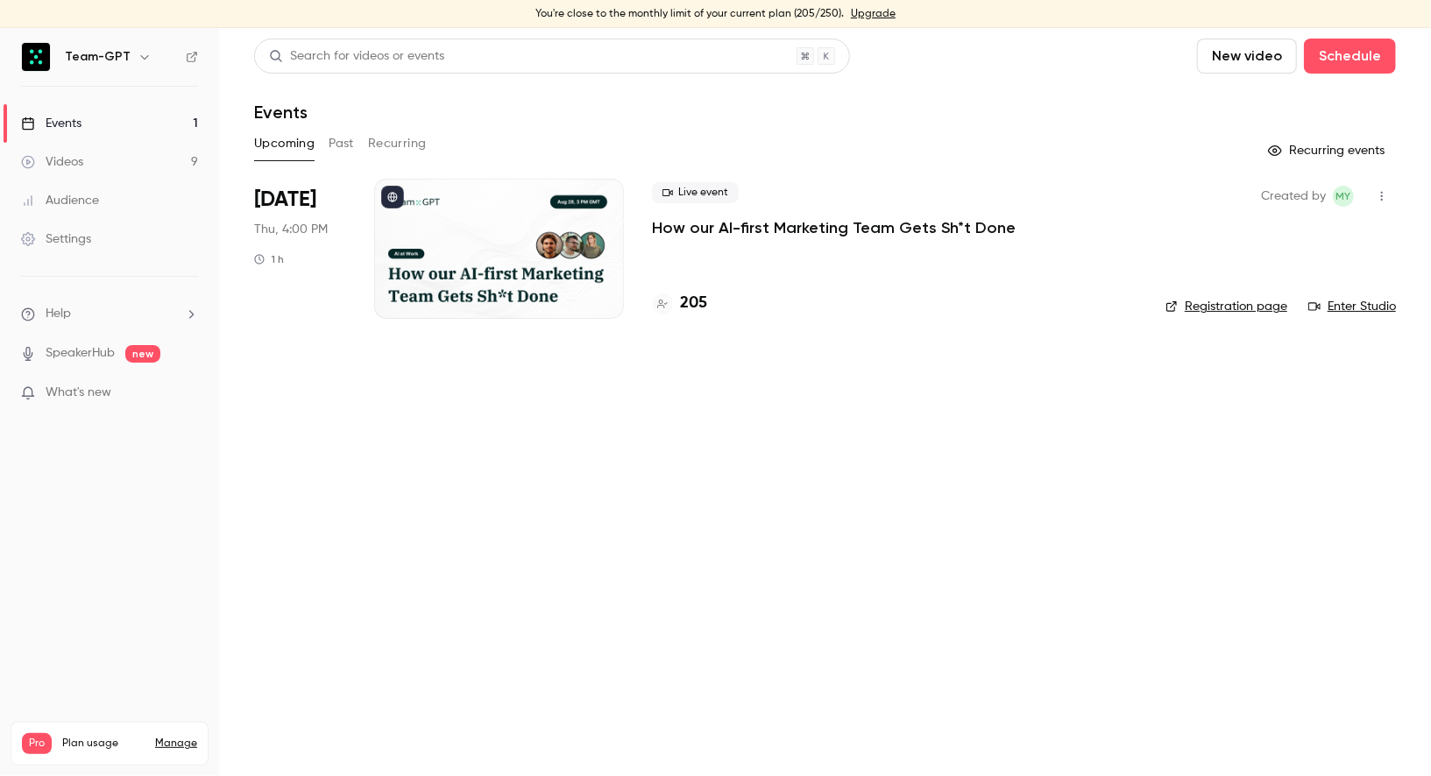  I want to click on a: How our AI-first Marketing Team Gets Sh*t Done, so click(833, 228).